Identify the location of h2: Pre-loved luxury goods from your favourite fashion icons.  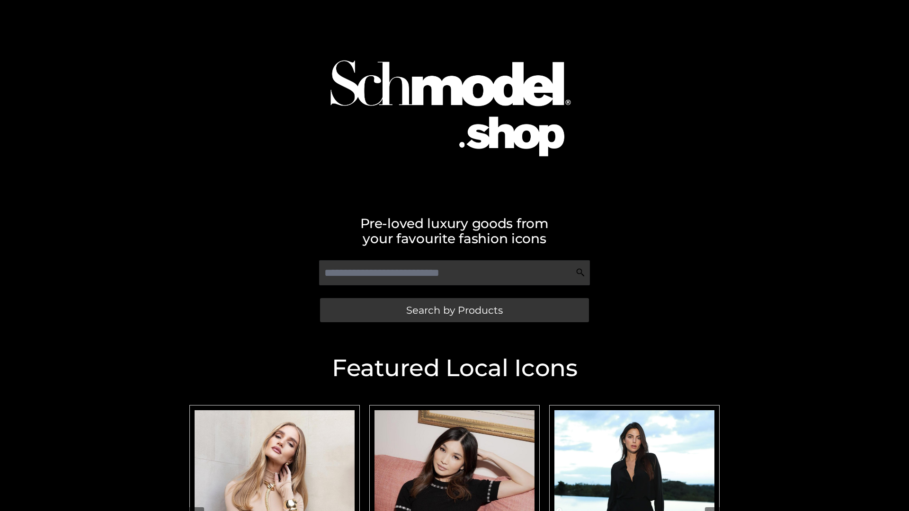
(455, 231).